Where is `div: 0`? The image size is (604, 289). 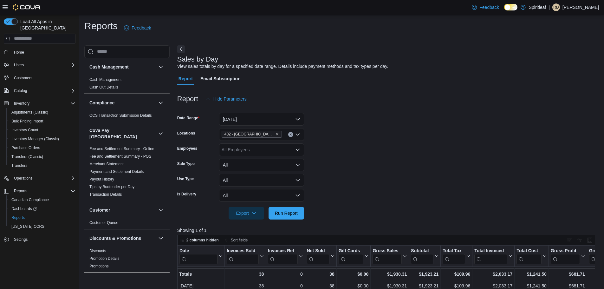 div: 0 is located at coordinates (285, 274).